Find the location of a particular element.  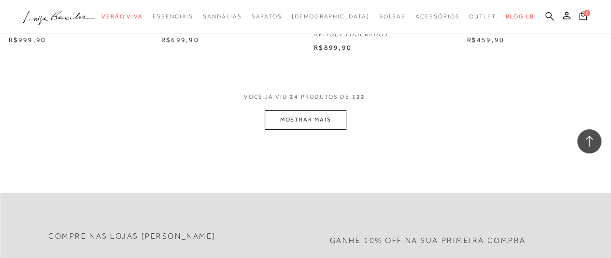

h2: Ganhe 10% off na sua primeira compra is located at coordinates (428, 240).